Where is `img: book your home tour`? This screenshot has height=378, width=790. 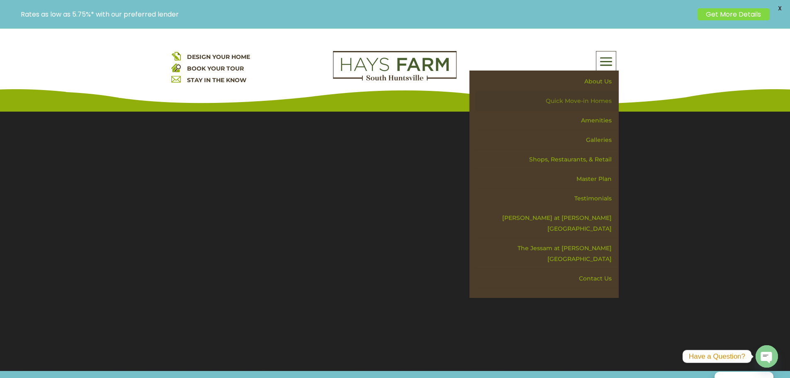
img: book your home tour is located at coordinates (176, 67).